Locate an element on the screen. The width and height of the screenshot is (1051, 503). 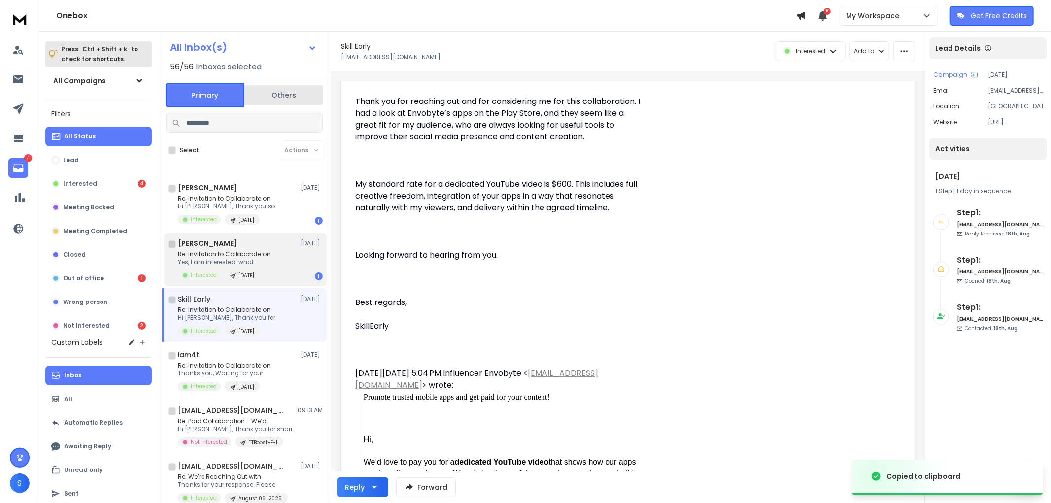
p: 09:13 AM is located at coordinates (310, 411).